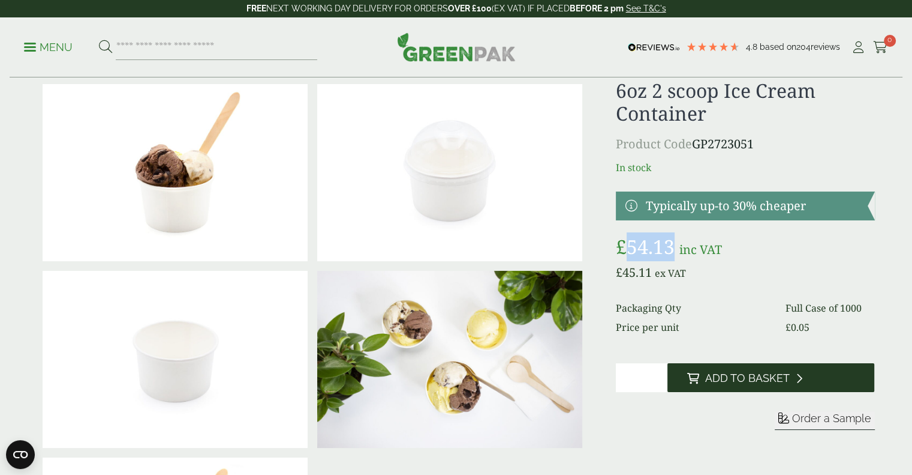 This screenshot has height=475, width=912. I want to click on dd: Full Case of 1000, so click(830, 308).